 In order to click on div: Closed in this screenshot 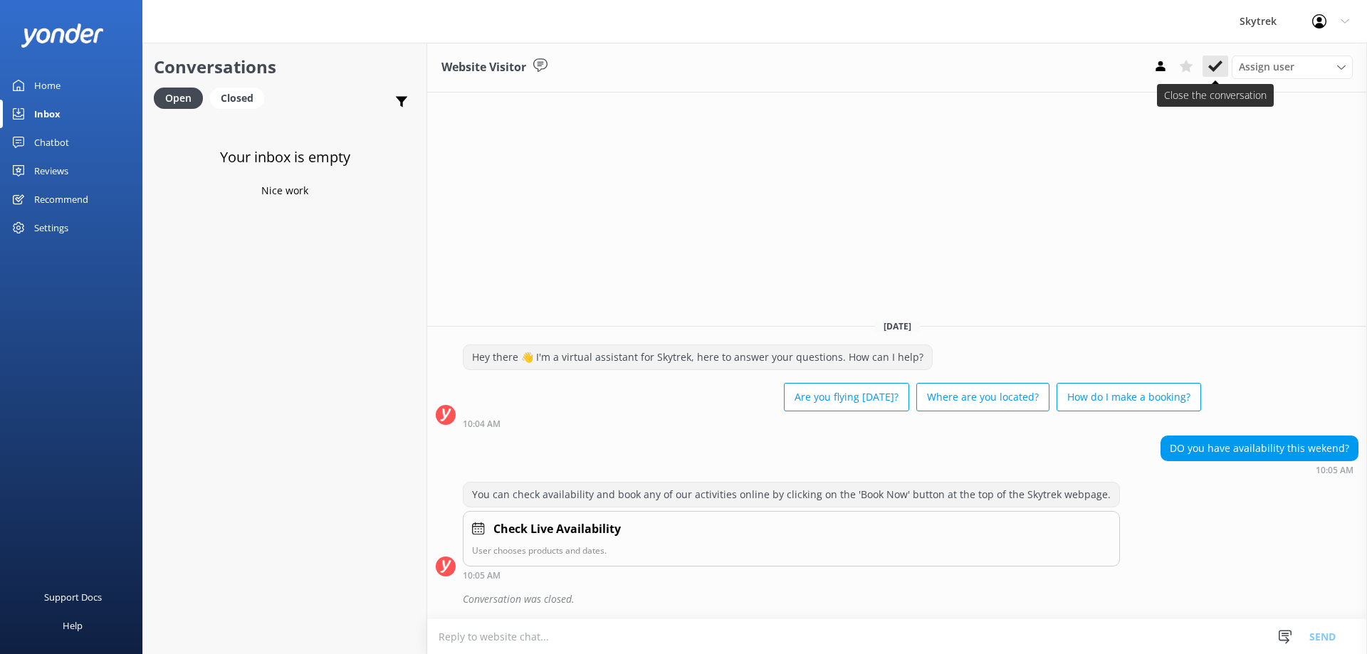, I will do `click(237, 98)`.